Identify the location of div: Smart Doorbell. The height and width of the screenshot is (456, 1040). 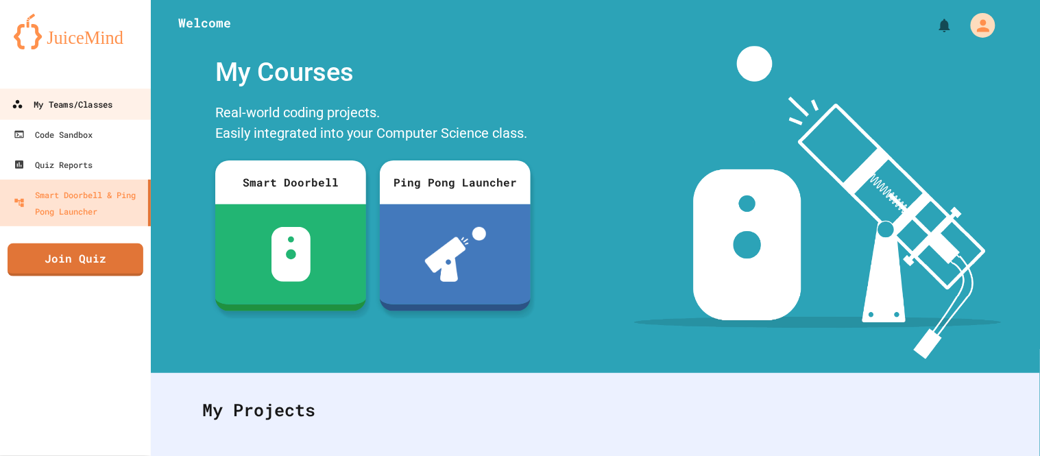
(291, 182).